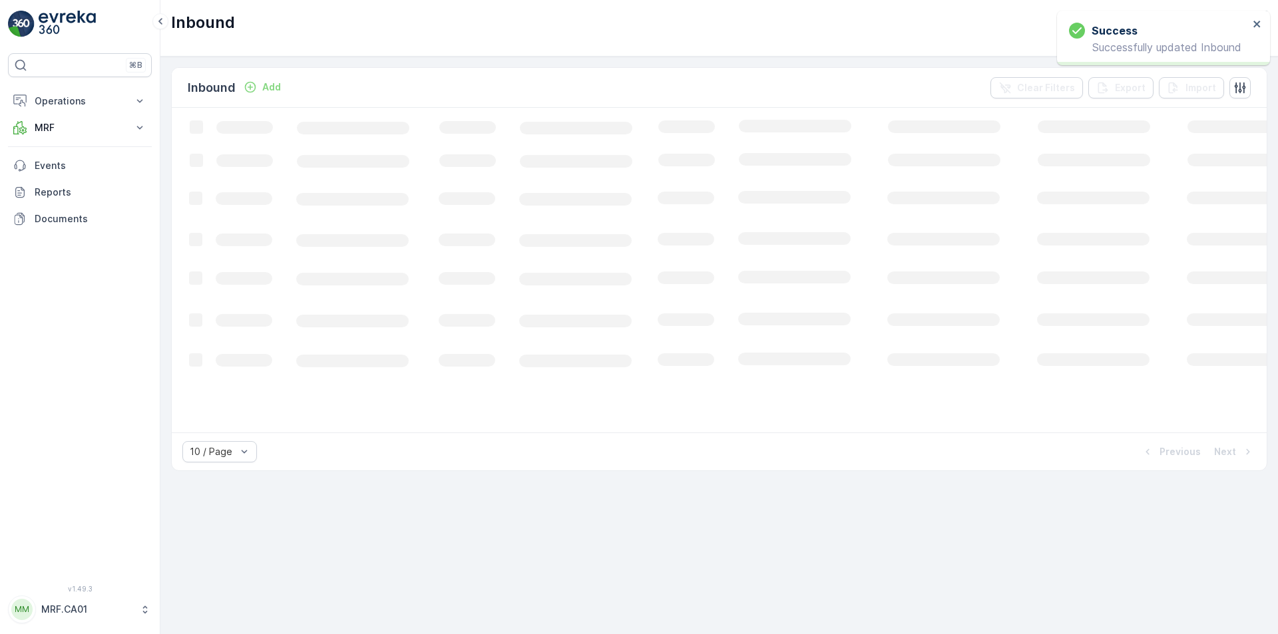 The image size is (1278, 634). What do you see at coordinates (1234, 452) in the screenshot?
I see `button: Next` at bounding box center [1234, 452].